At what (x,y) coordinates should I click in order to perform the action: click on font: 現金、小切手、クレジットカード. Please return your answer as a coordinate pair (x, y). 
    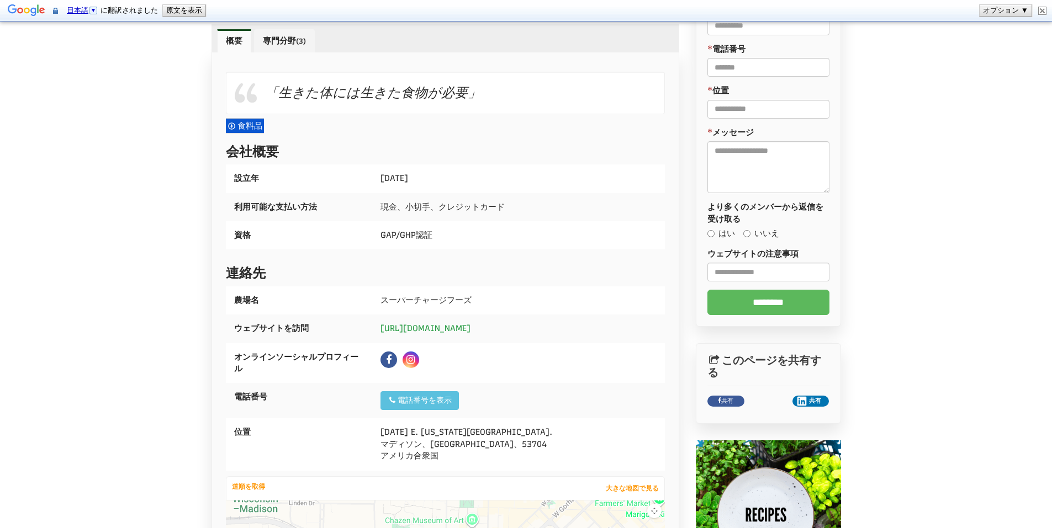
    Looking at the image, I should click on (442, 207).